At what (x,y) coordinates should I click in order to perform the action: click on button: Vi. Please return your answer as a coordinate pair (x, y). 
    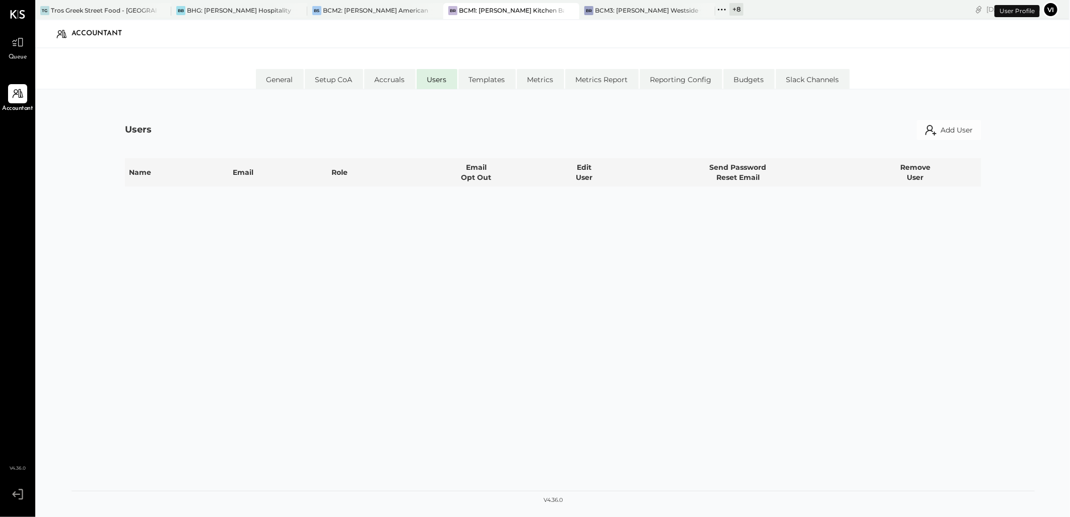
    Looking at the image, I should click on (1051, 10).